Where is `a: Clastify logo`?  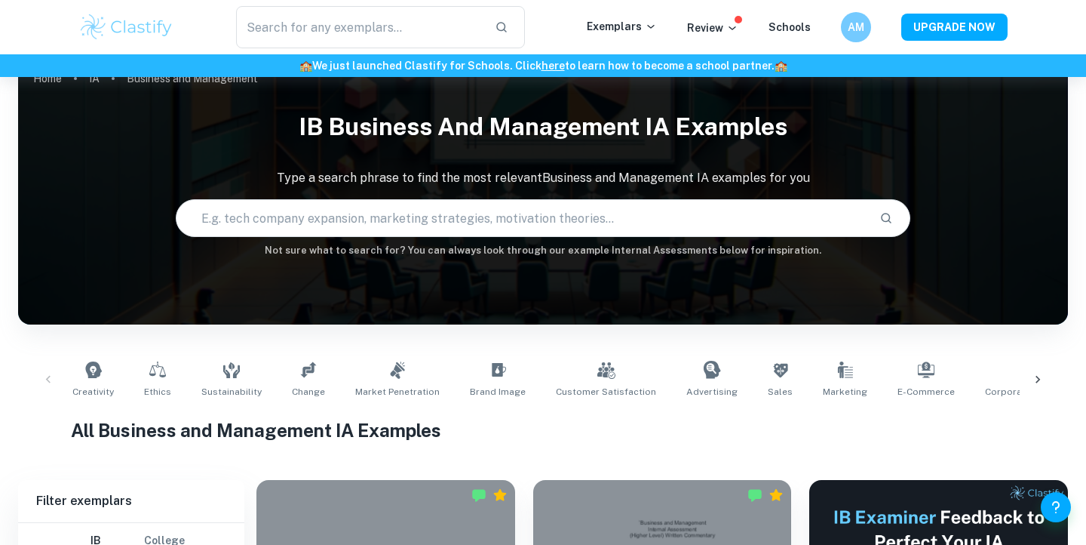 a: Clastify logo is located at coordinates (126, 27).